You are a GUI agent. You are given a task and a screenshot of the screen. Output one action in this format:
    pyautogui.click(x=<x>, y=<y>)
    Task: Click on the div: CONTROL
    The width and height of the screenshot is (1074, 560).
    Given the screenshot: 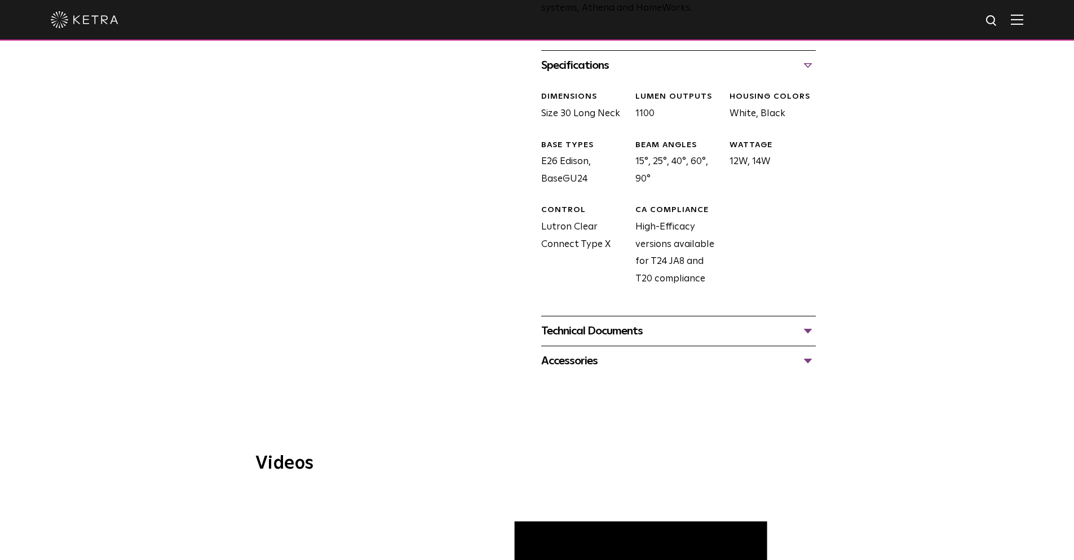 What is the action you would take?
    pyautogui.click(x=584, y=210)
    